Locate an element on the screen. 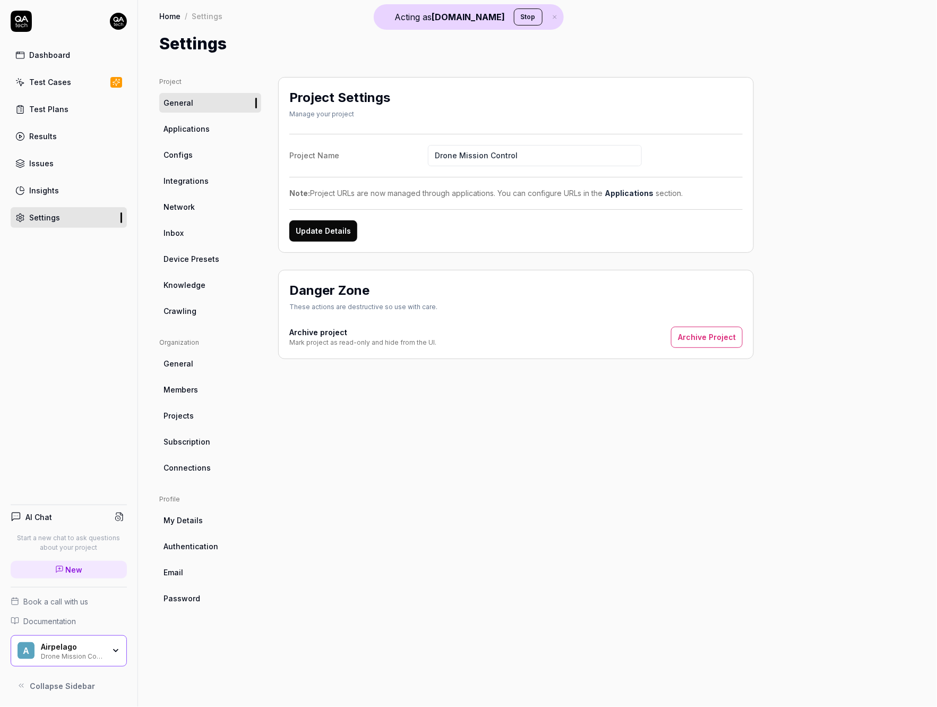 The height and width of the screenshot is (707, 937). button: Stop is located at coordinates (528, 17).